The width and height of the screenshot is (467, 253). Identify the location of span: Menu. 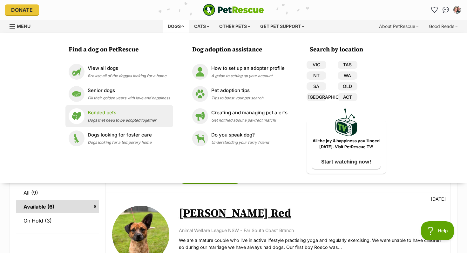
(23, 26).